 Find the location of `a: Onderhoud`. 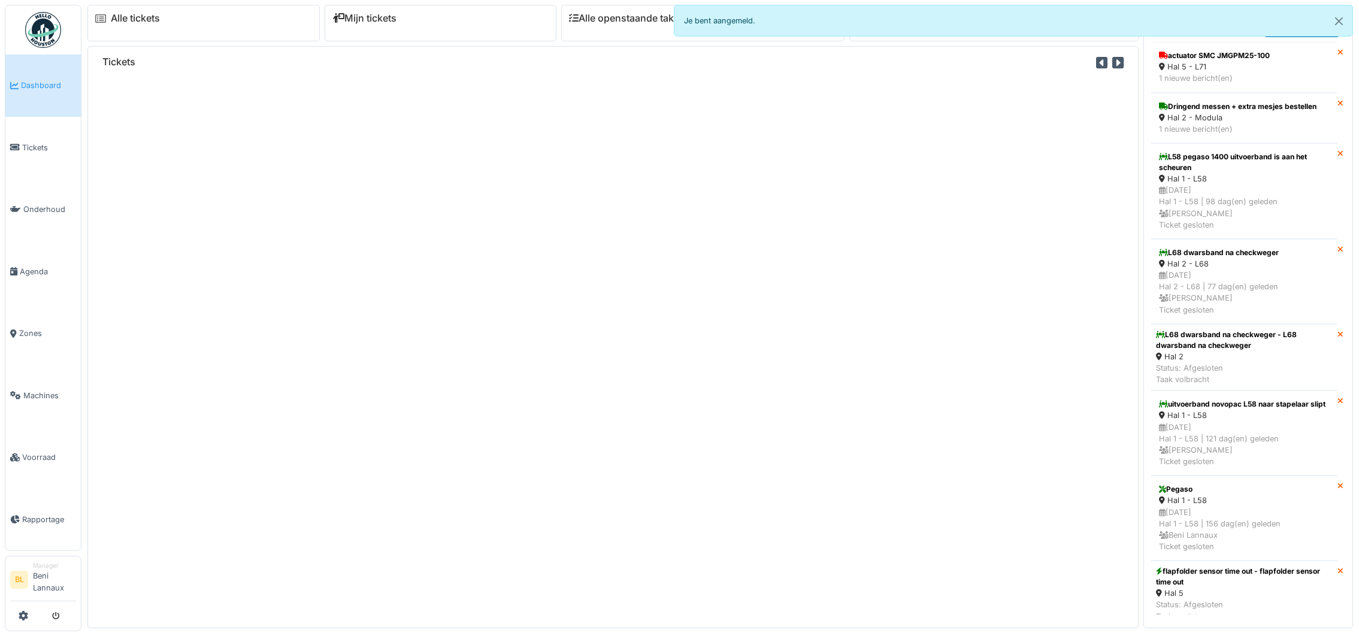

a: Onderhoud is located at coordinates (43, 210).